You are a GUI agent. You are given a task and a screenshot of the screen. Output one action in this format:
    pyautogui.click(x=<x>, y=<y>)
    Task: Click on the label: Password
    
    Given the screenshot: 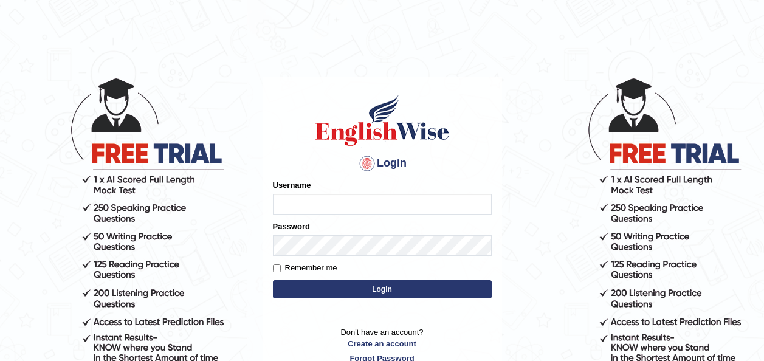 What is the action you would take?
    pyautogui.click(x=291, y=226)
    